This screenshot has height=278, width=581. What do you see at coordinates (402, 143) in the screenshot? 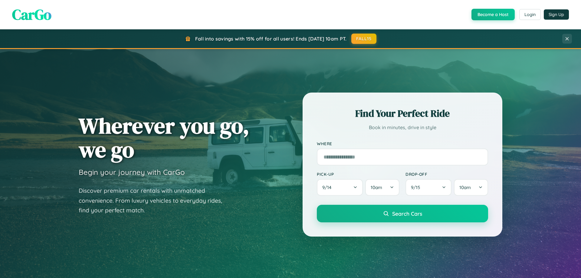
I see `label: Where` at bounding box center [402, 143].